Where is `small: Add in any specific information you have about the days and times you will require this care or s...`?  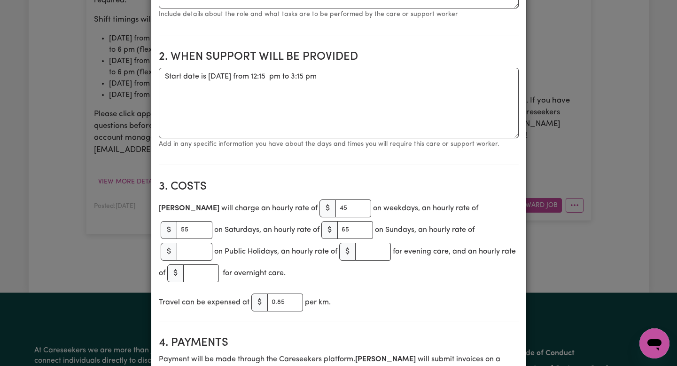
small: Add in any specific information you have about the days and times you will require this care or s... is located at coordinates (329, 144).